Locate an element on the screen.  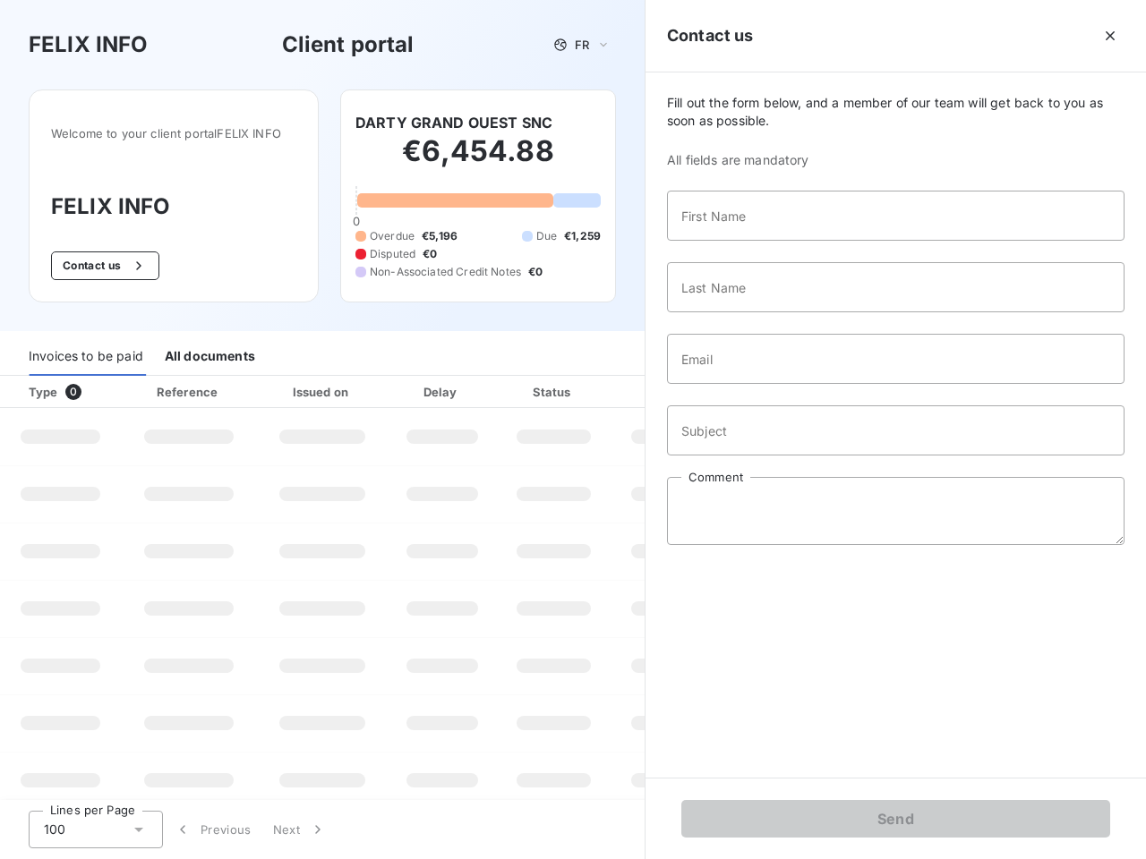
button: Contact us is located at coordinates (105, 266).